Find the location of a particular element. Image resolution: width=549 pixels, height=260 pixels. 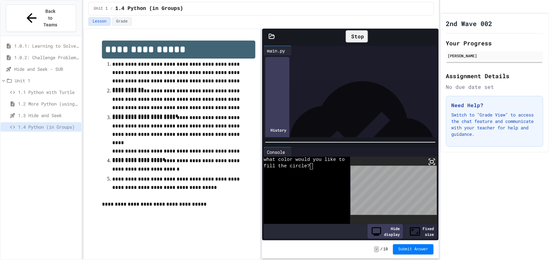

span: 1.0.1: Learning to Solve Hard Problems is located at coordinates (46, 46).